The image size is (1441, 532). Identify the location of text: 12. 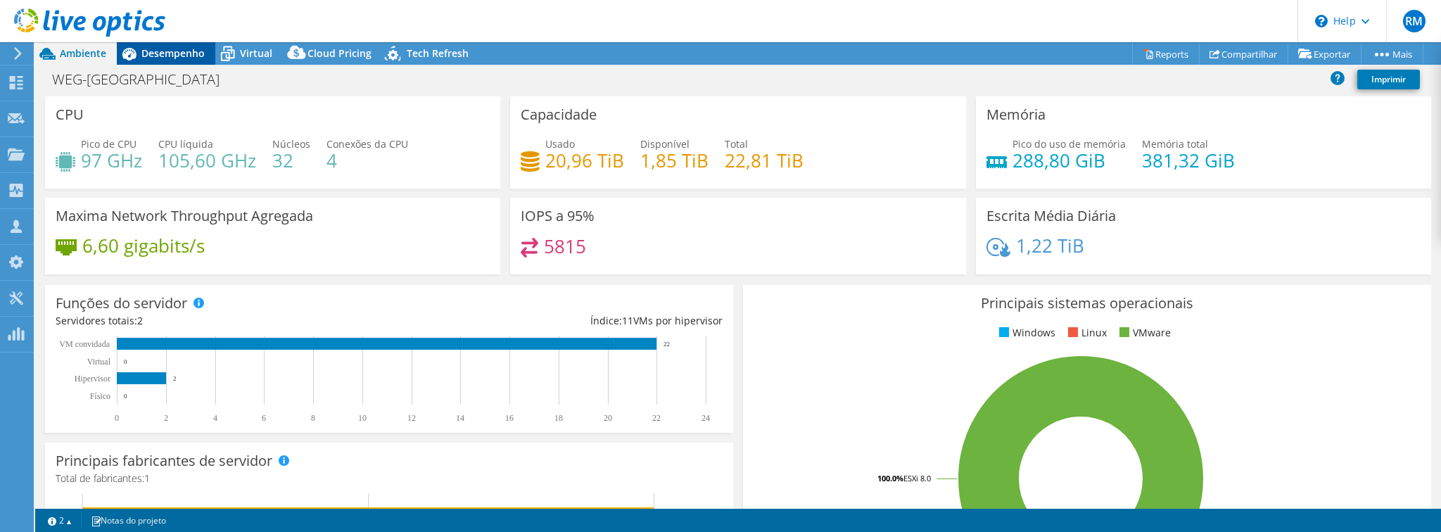
(412, 418).